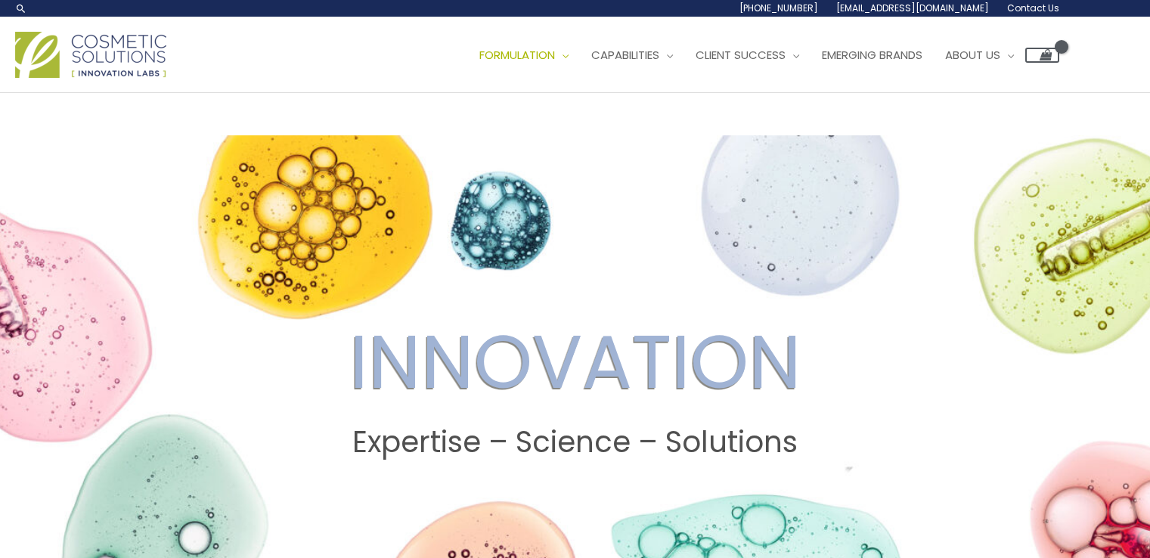 The height and width of the screenshot is (558, 1150). Describe the element at coordinates (747, 55) in the screenshot. I see `a: Client Success` at that location.